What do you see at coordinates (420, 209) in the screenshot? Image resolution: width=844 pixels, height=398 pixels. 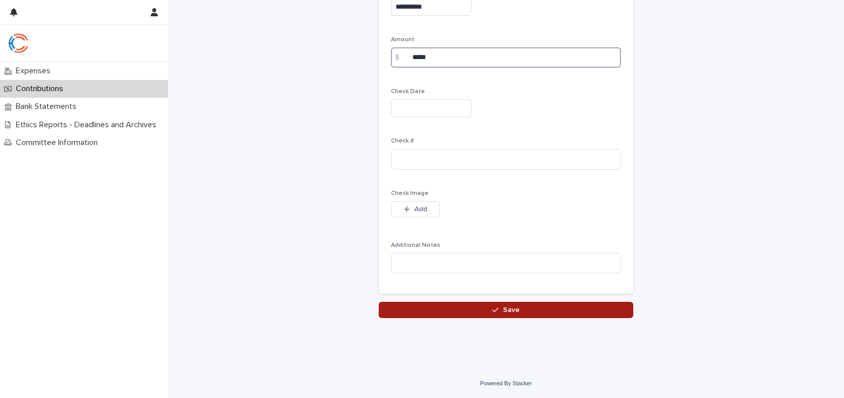 I see `span: Add` at bounding box center [420, 209].